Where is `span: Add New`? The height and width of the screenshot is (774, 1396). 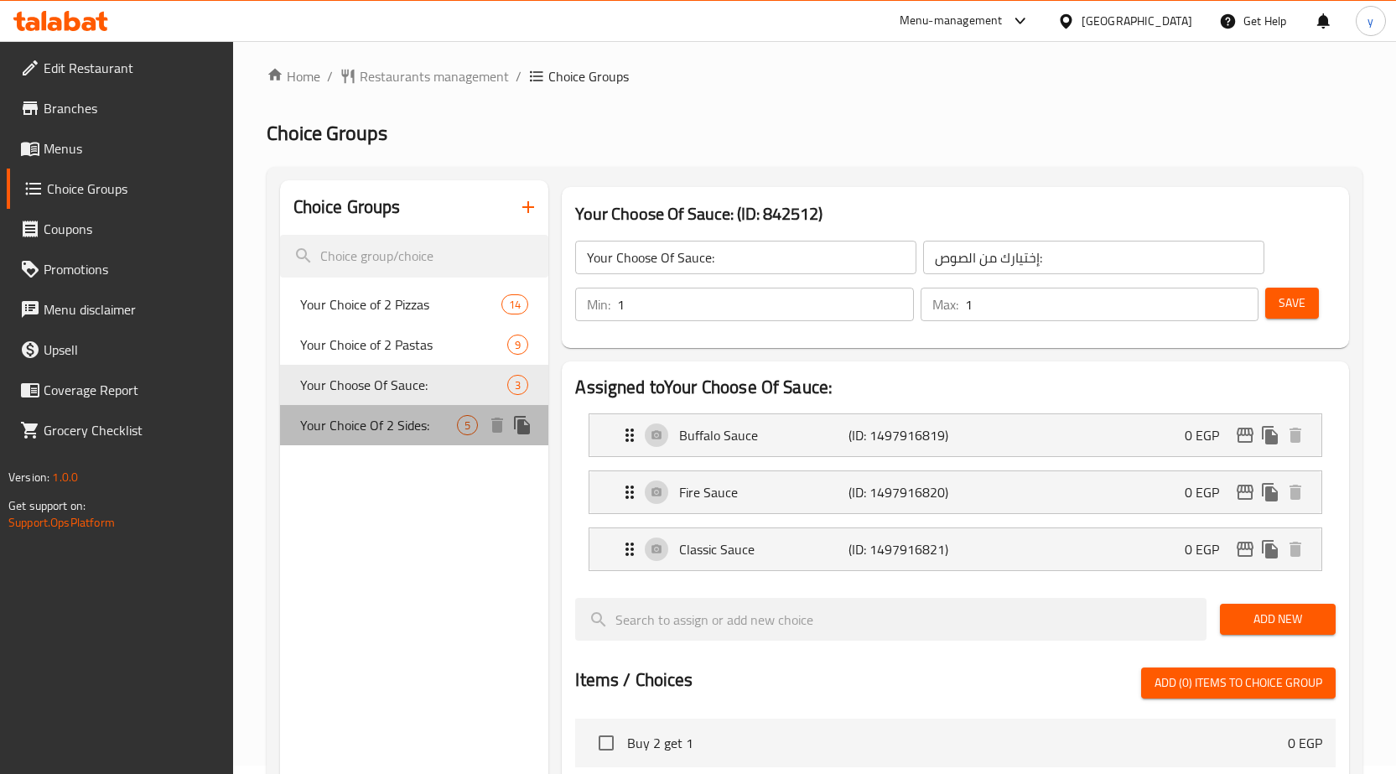
span: Add New is located at coordinates (1278, 619).